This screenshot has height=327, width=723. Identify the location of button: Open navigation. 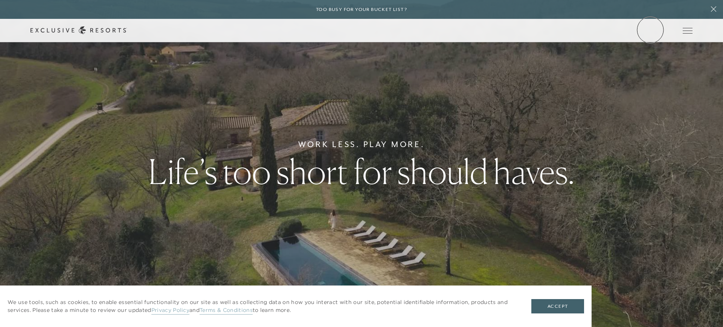
(688, 31).